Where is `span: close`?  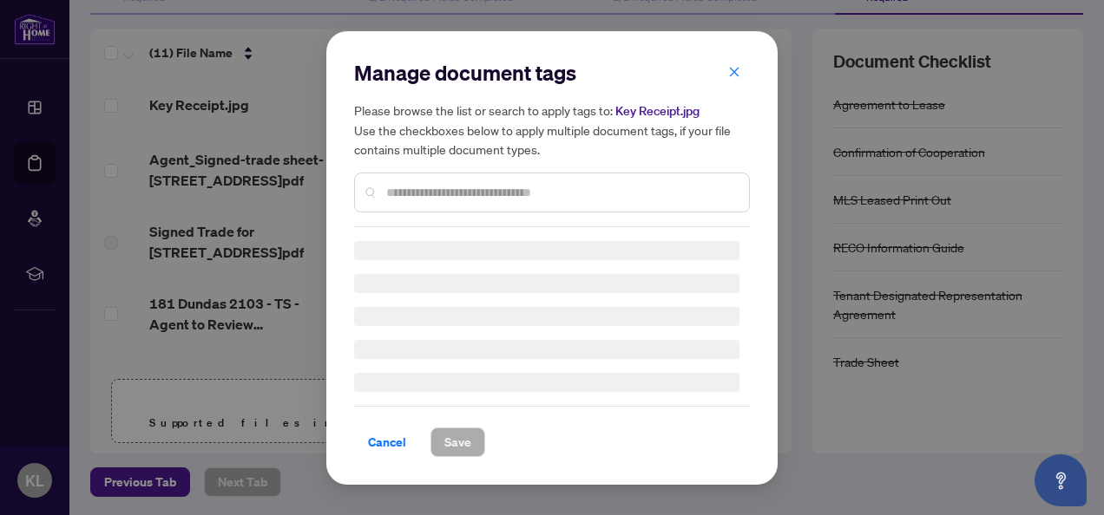
span: close is located at coordinates (734, 71).